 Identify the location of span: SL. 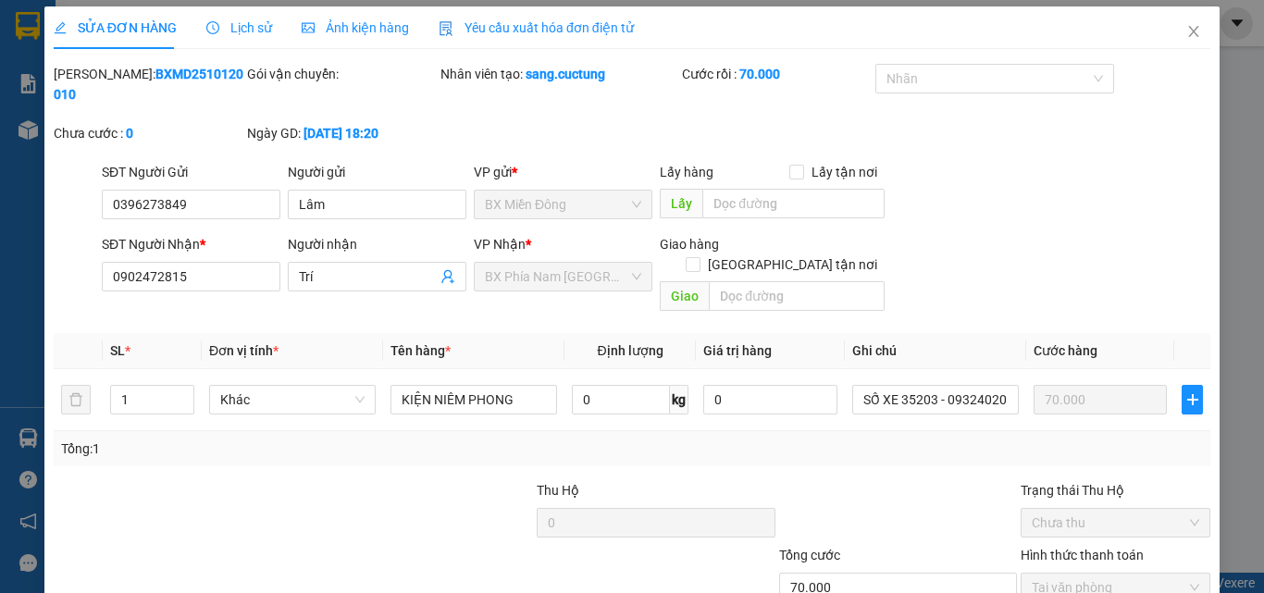
(118, 351).